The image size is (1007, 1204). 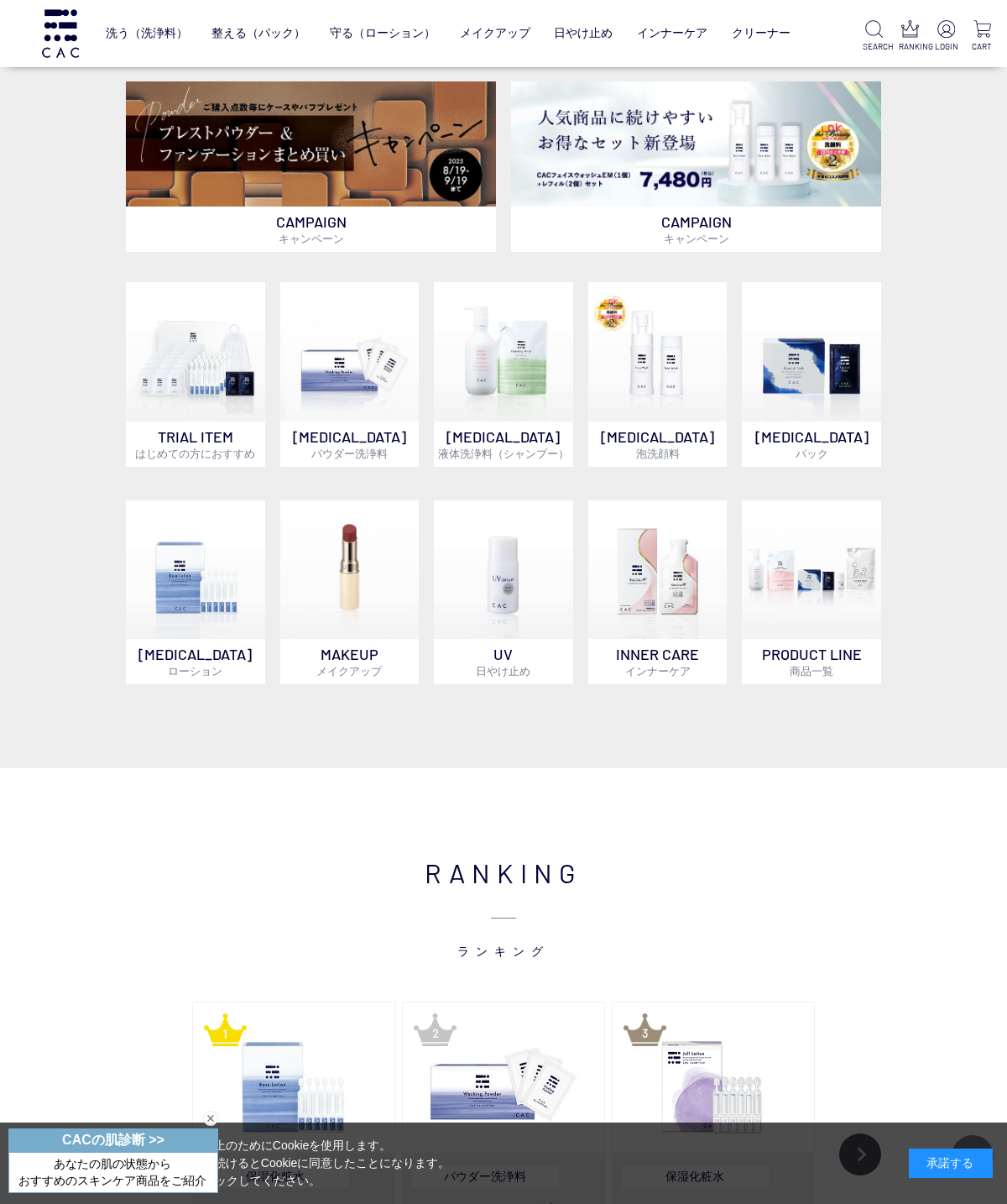 What do you see at coordinates (761, 33) in the screenshot?
I see `a: クリーナー` at bounding box center [761, 33].